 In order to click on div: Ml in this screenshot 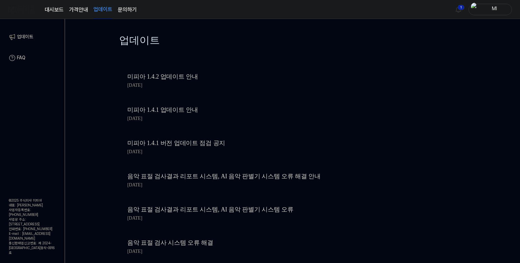, I will do `click(495, 9)`.